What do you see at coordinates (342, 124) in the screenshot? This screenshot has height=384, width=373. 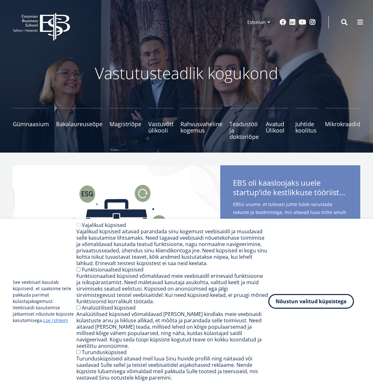 I see `span: Mikrokraadid` at bounding box center [342, 124].